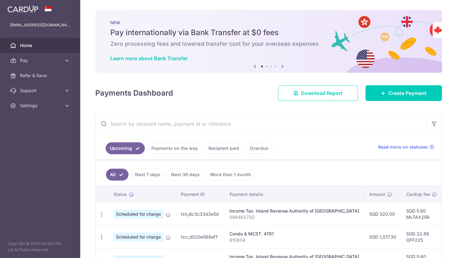 The height and width of the screenshot is (258, 457). What do you see at coordinates (174, 148) in the screenshot?
I see `a: Payments on the way` at bounding box center [174, 148].